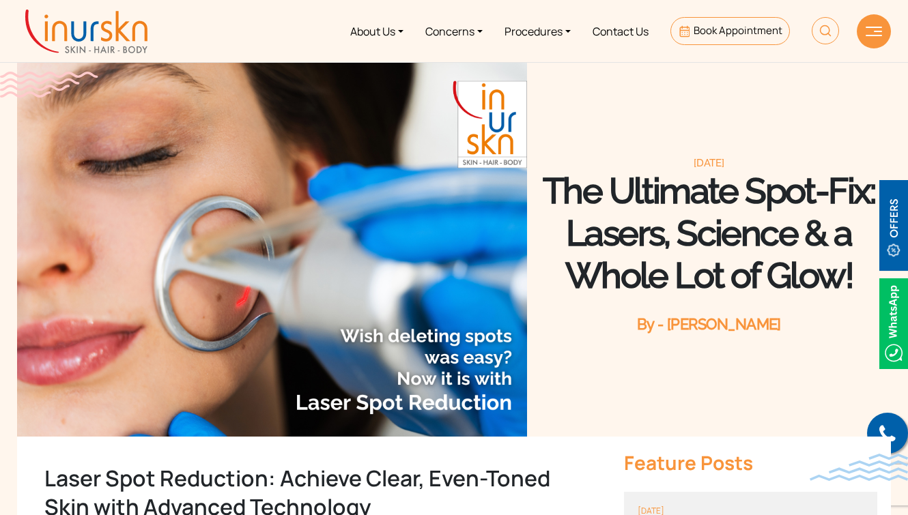 The width and height of the screenshot is (908, 515). I want to click on a: About Us, so click(377, 31).